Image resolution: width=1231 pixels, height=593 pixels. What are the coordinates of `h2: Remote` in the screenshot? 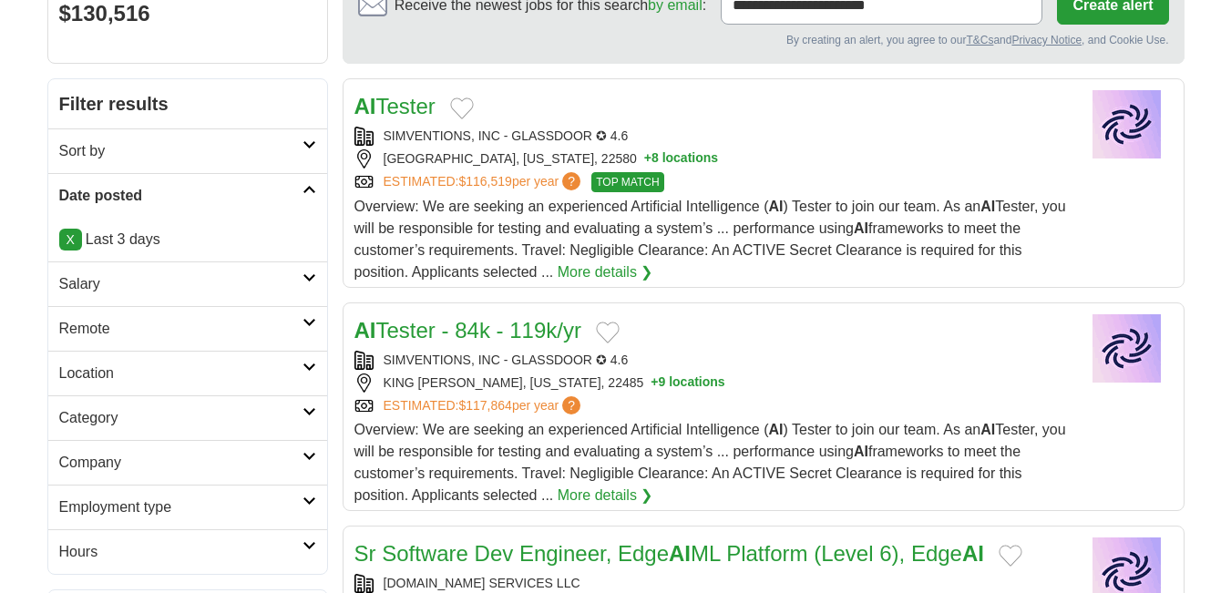 It's located at (180, 329).